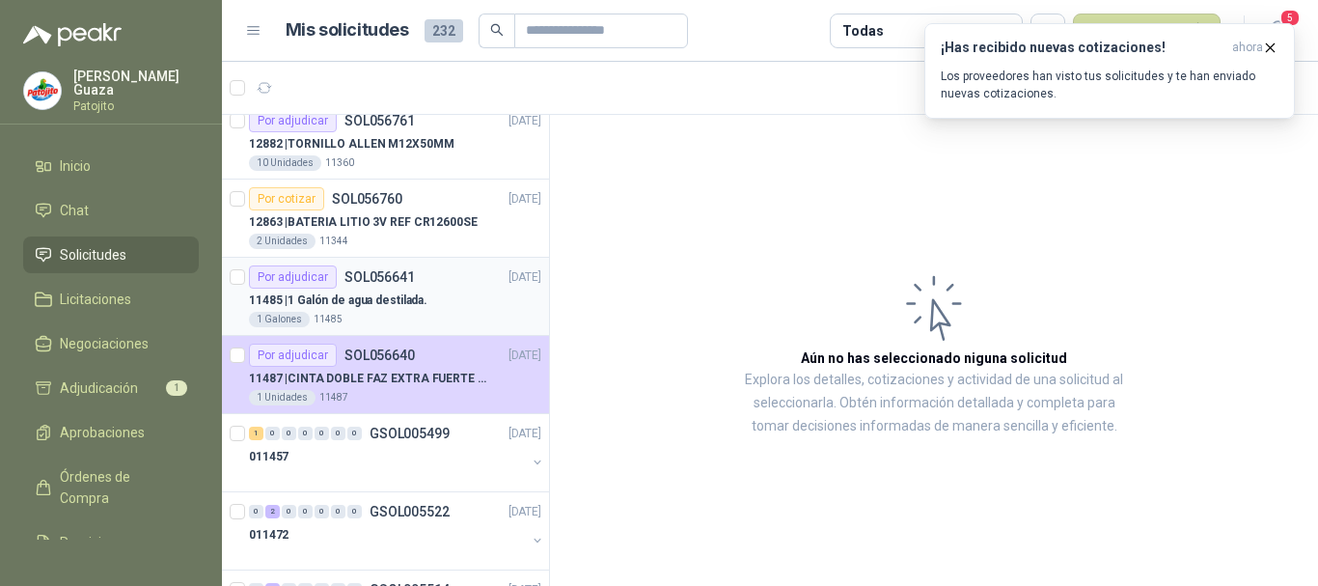 The height and width of the screenshot is (586, 1318). Describe the element at coordinates (379, 355) in the screenshot. I see `p: SOL056640` at that location.